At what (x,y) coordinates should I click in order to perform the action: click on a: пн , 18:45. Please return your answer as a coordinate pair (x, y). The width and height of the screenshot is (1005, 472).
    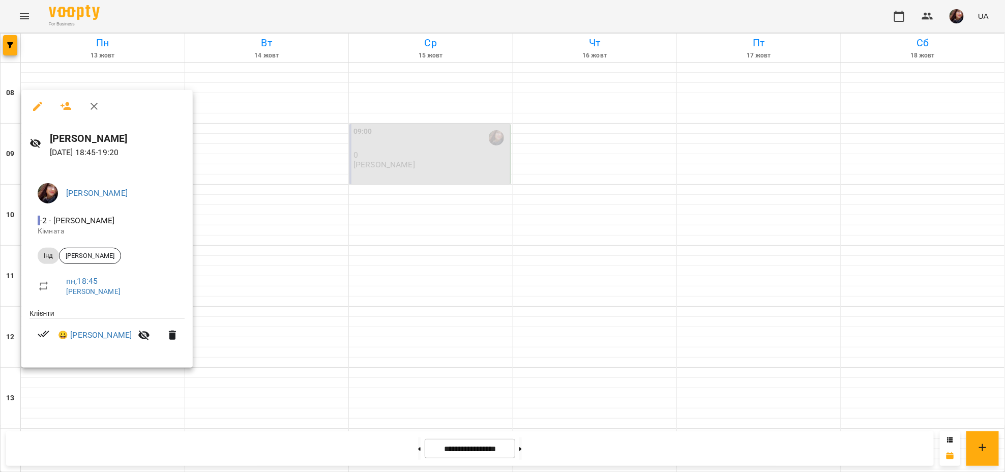
    Looking at the image, I should click on (82, 281).